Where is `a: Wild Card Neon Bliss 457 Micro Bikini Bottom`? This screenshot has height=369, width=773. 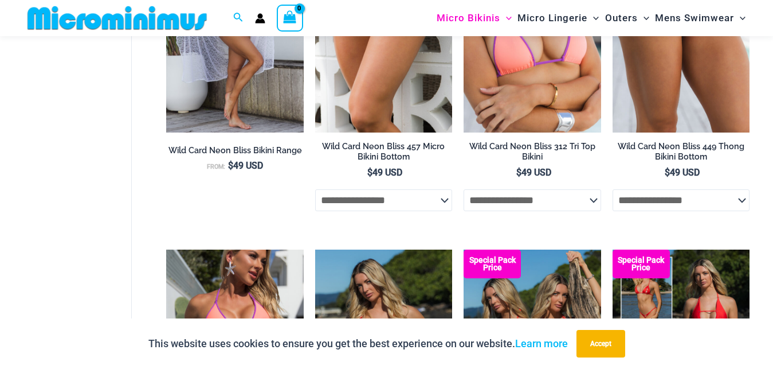 a: Wild Card Neon Bliss 457 Micro Bikini Bottom is located at coordinates (384, 154).